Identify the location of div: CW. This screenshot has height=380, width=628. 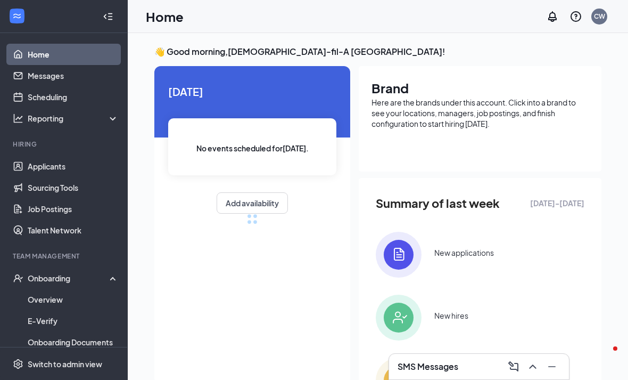
(600, 16).